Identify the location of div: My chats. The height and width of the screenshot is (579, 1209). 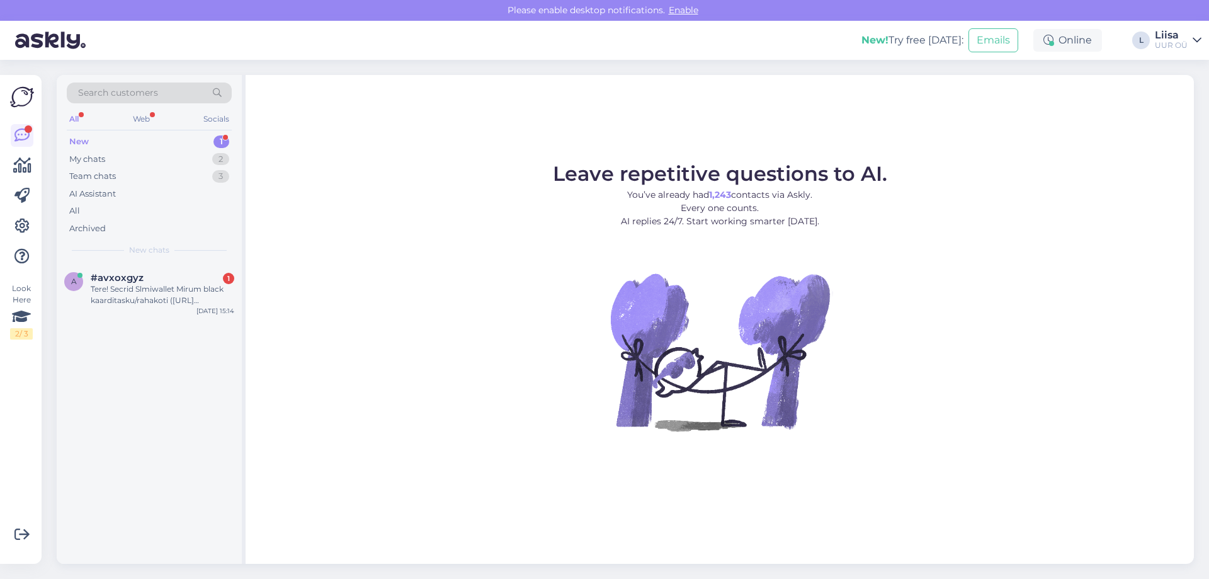
(87, 159).